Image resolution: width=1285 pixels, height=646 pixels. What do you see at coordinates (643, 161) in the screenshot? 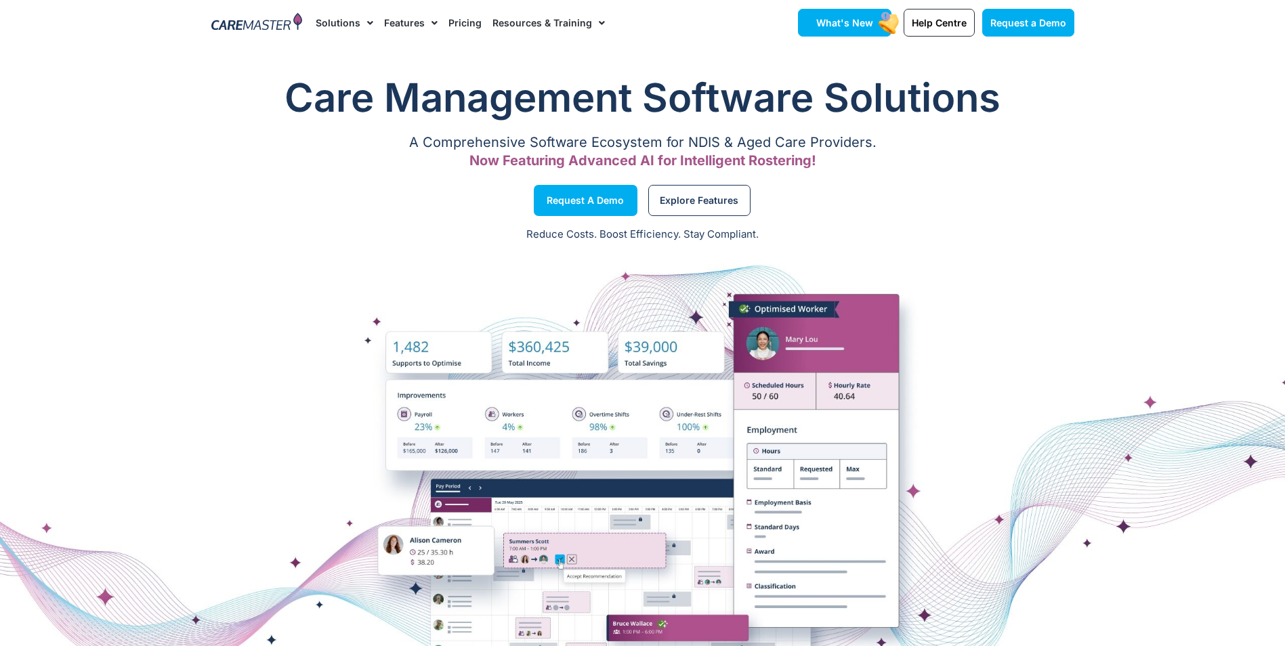
I see `span: Now Featuring Advanced AI for Intelligent Rostering!` at bounding box center [643, 161].